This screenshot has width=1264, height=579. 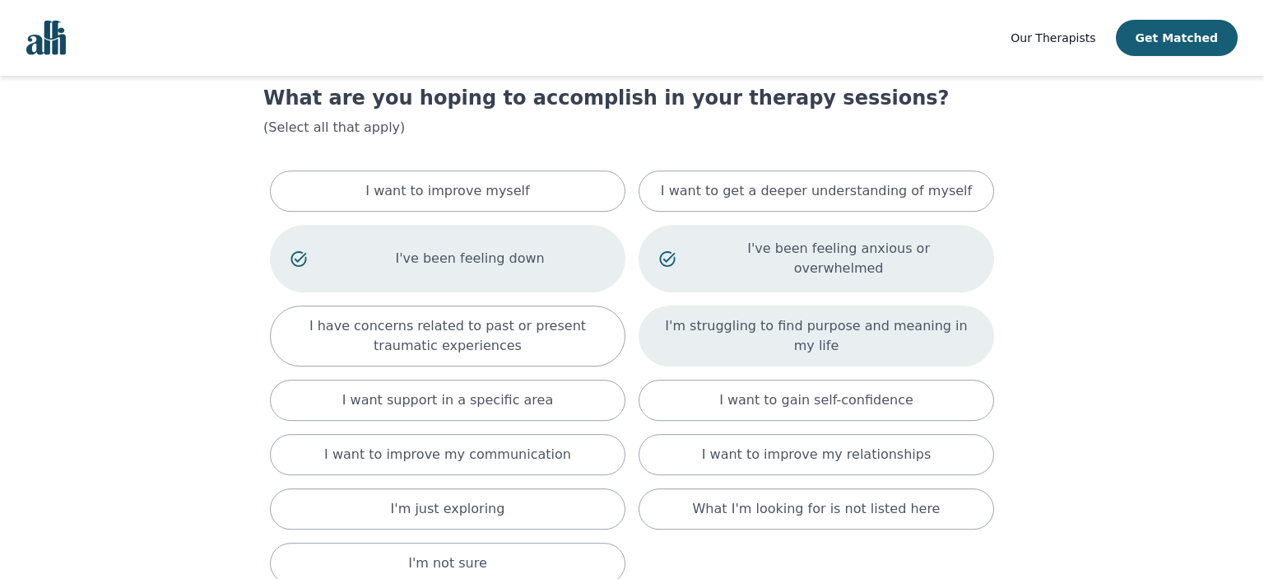 What do you see at coordinates (817, 400) in the screenshot?
I see `p: I want to gain self-confidence` at bounding box center [817, 400].